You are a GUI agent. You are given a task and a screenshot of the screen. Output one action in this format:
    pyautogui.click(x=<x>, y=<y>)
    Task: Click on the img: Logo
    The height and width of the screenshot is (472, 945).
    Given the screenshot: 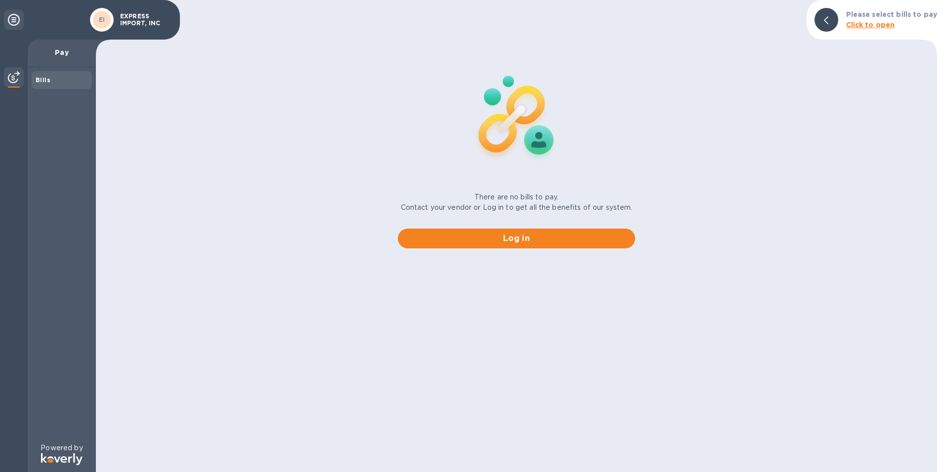 What is the action you would take?
    pyautogui.click(x=62, y=459)
    